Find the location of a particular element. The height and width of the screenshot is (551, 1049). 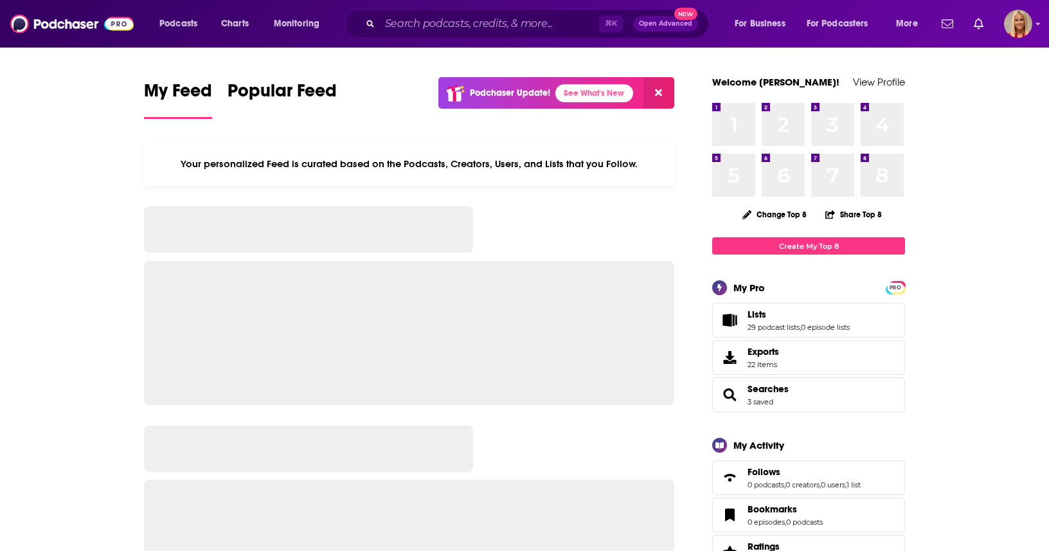

a: Podchaser - Follow, Share and Rate Podcasts is located at coordinates (72, 24).